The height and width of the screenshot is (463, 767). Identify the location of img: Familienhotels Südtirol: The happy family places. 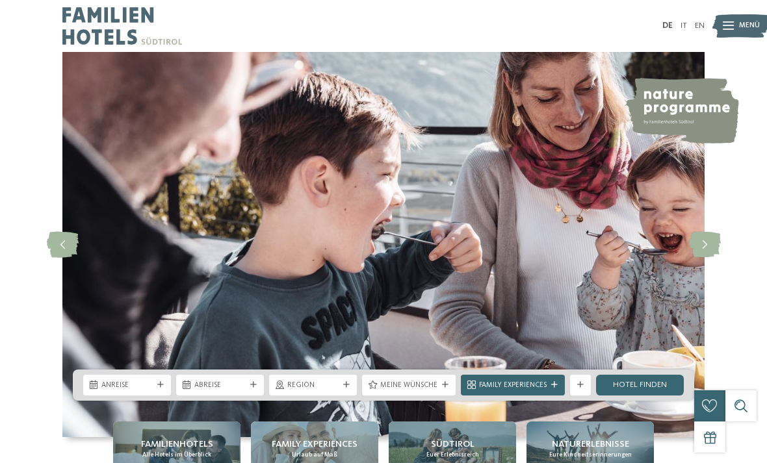
(383, 244).